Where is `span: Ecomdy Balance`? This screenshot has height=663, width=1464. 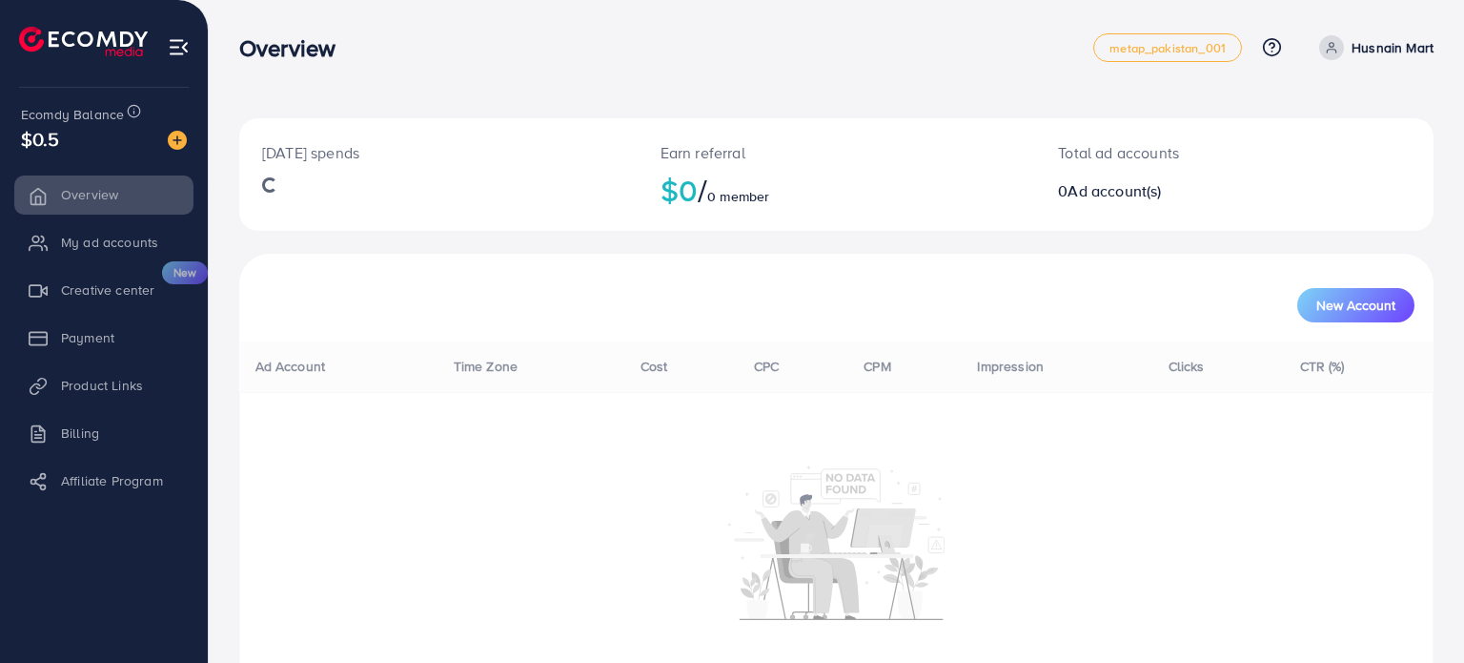 span: Ecomdy Balance is located at coordinates (72, 114).